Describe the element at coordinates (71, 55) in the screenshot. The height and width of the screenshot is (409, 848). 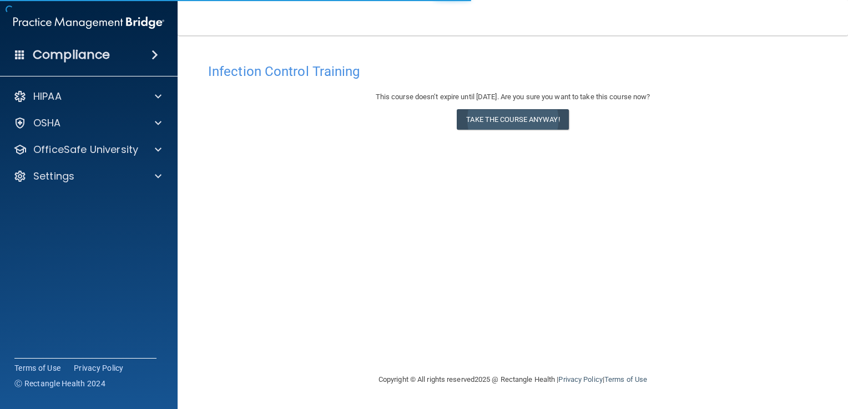
I see `h4: Compliance` at that location.